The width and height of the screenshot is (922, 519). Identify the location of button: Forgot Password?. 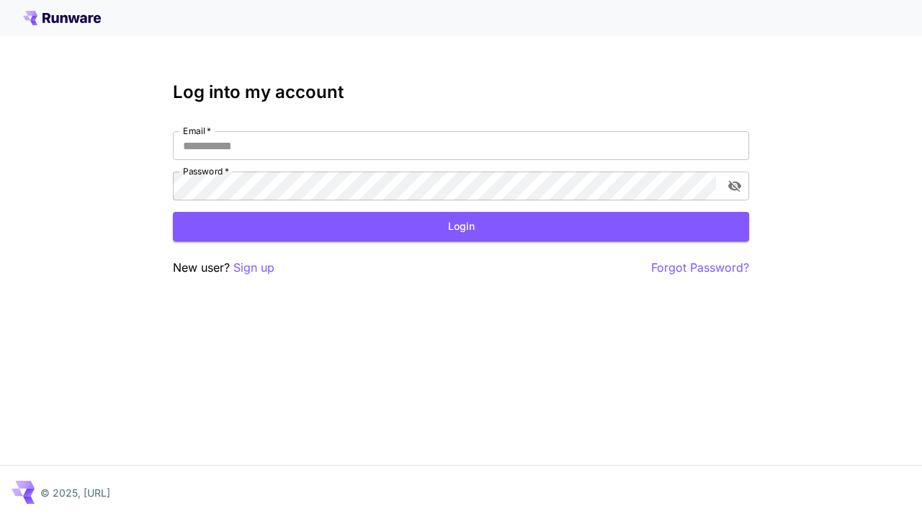
(700, 267).